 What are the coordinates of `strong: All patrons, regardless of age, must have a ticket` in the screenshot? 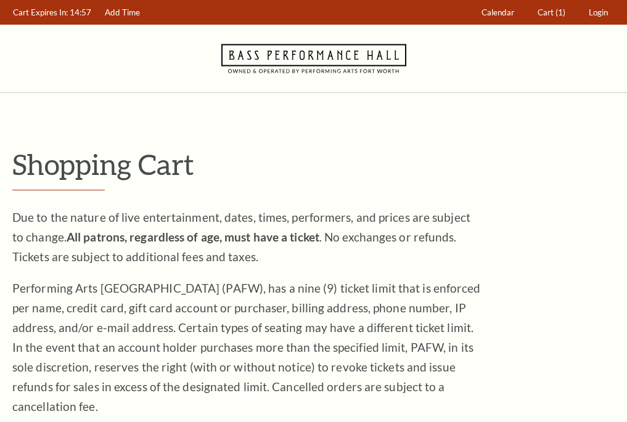 It's located at (193, 237).